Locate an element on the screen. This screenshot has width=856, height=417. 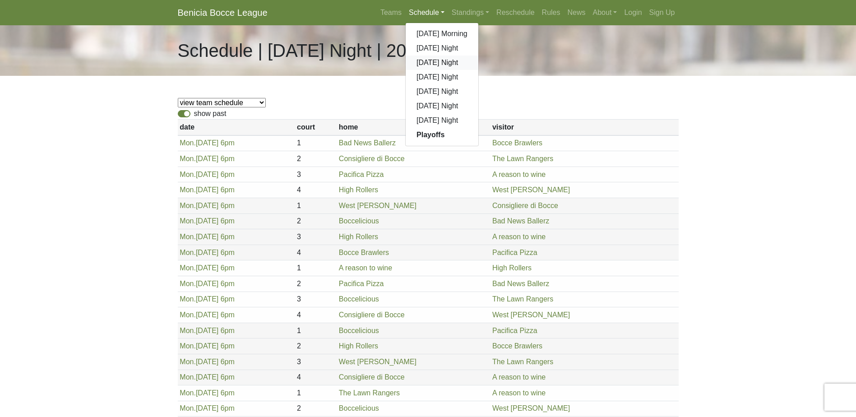
a: Reschedule is located at coordinates (515, 13).